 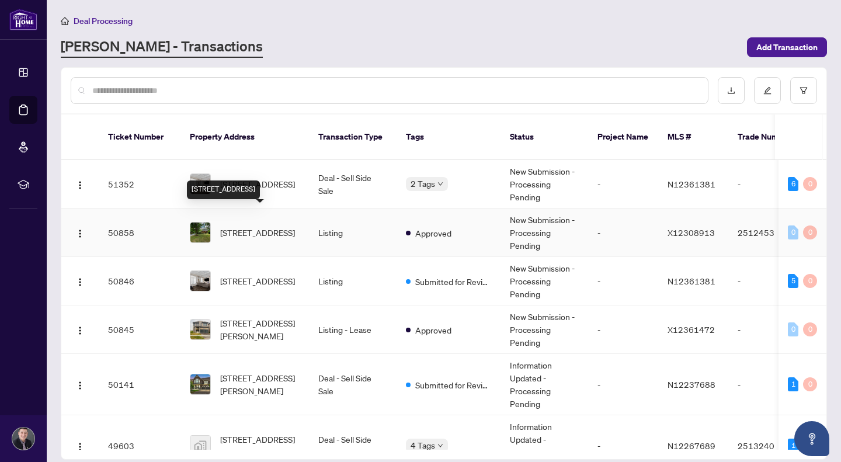 What do you see at coordinates (140, 137) in the screenshot?
I see `th: Ticket Number` at bounding box center [140, 137].